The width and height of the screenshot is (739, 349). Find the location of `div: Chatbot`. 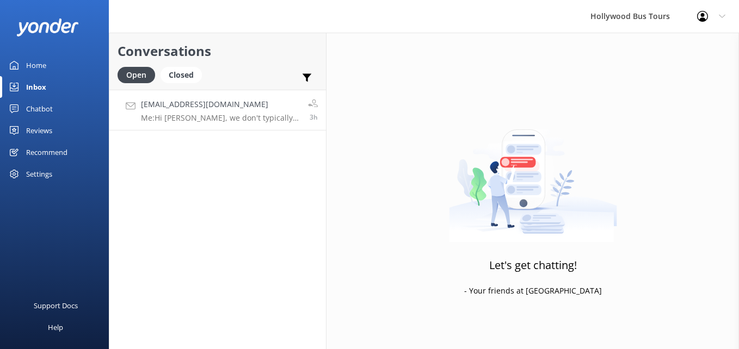

div: Chatbot is located at coordinates (39, 109).